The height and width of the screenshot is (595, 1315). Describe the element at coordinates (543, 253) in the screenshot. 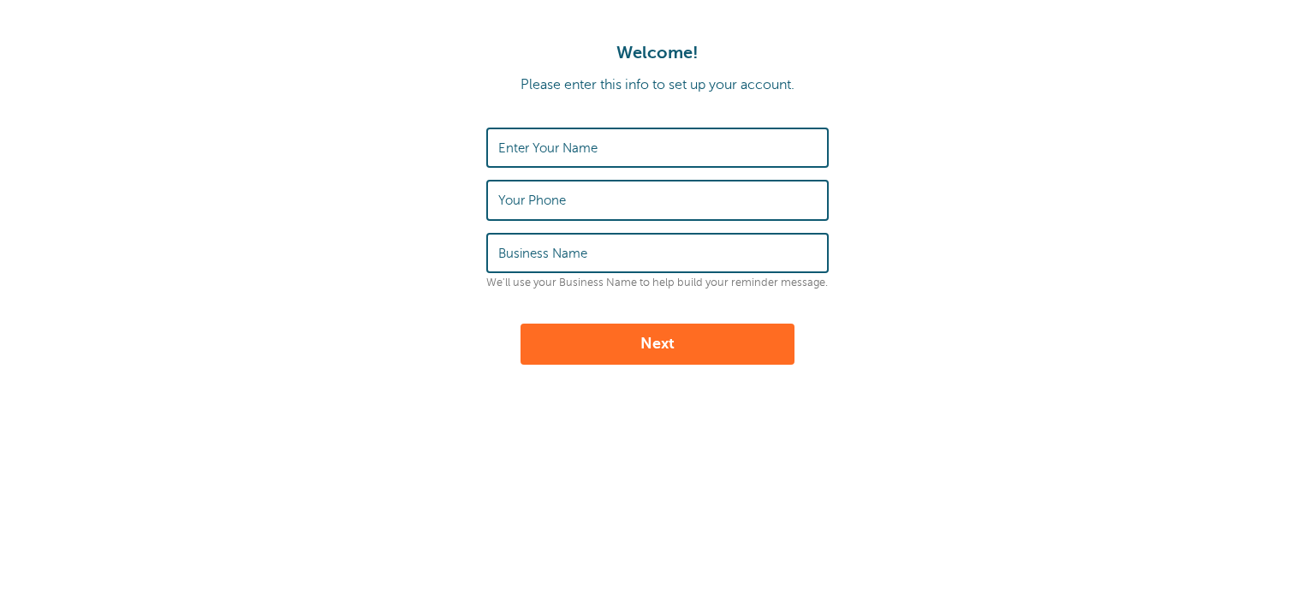

I see `label: Business Name` at that location.